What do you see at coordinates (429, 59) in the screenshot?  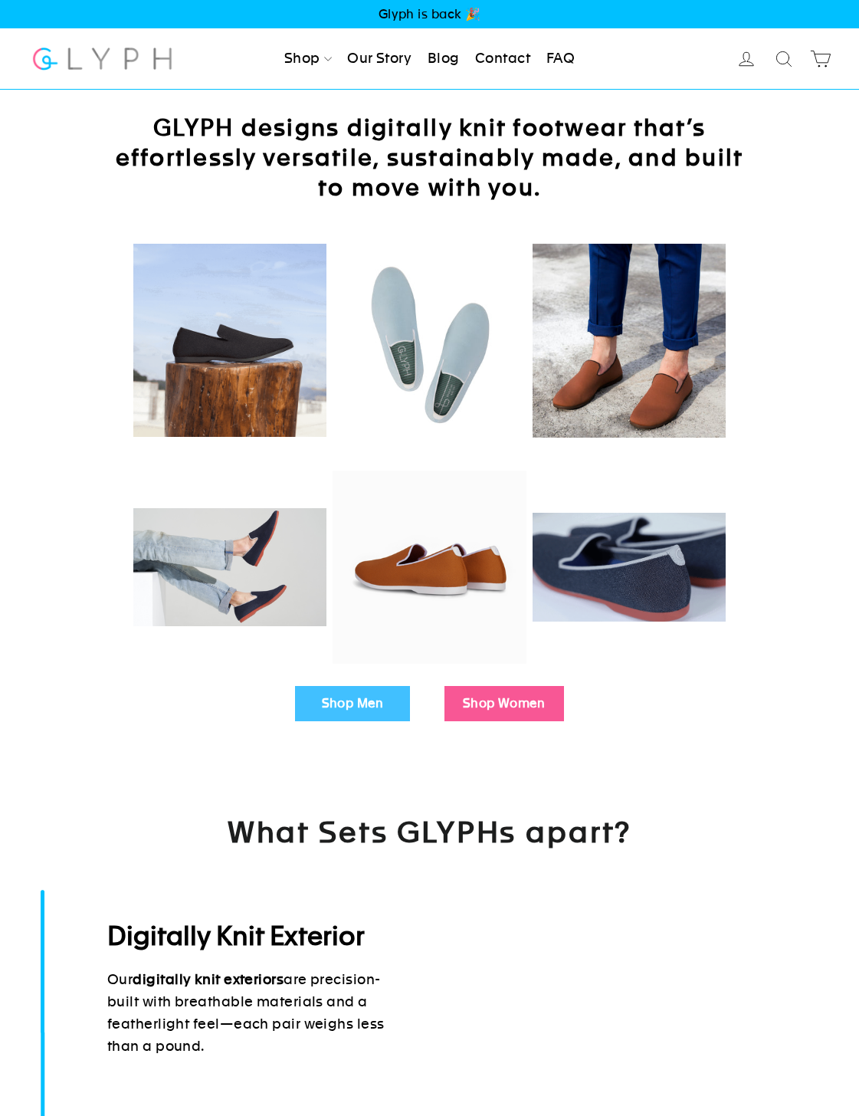 I see `ul: Primary` at bounding box center [429, 59].